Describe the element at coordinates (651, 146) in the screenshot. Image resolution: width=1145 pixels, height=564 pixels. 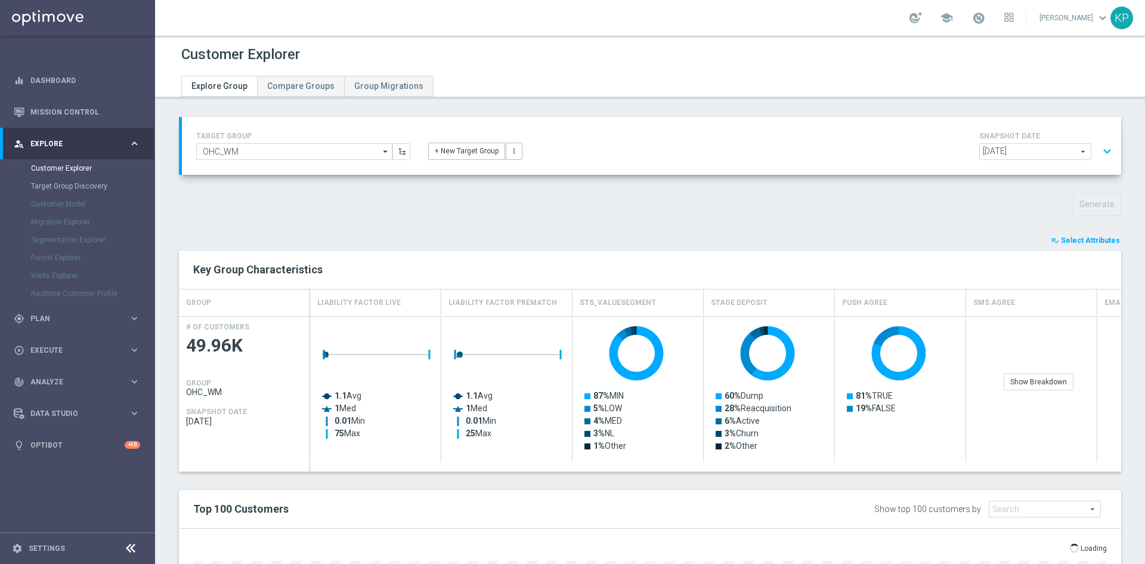
I see `div: TARGET GROUP arrow_drop_down + New Target Group more_vert SNAPSHOT DATE arrow_drop_down expand_more` at that location.